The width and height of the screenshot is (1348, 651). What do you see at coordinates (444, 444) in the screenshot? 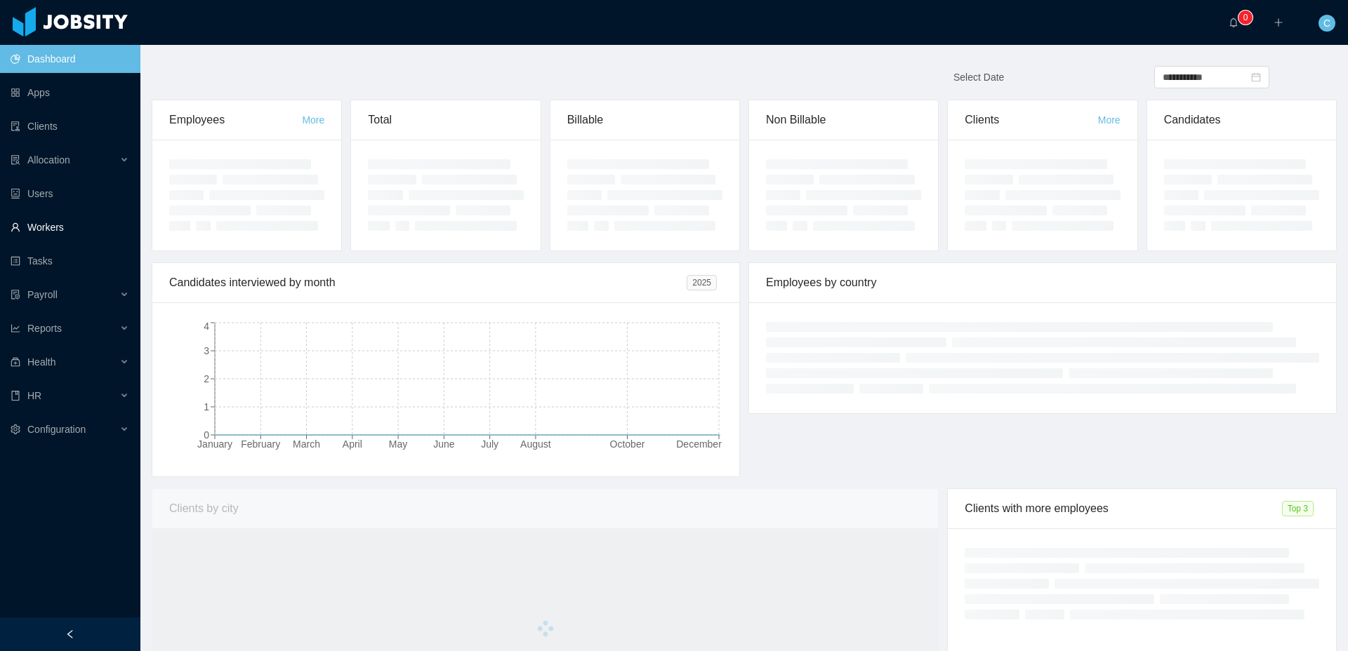
I see `tspan: June` at bounding box center [444, 444].